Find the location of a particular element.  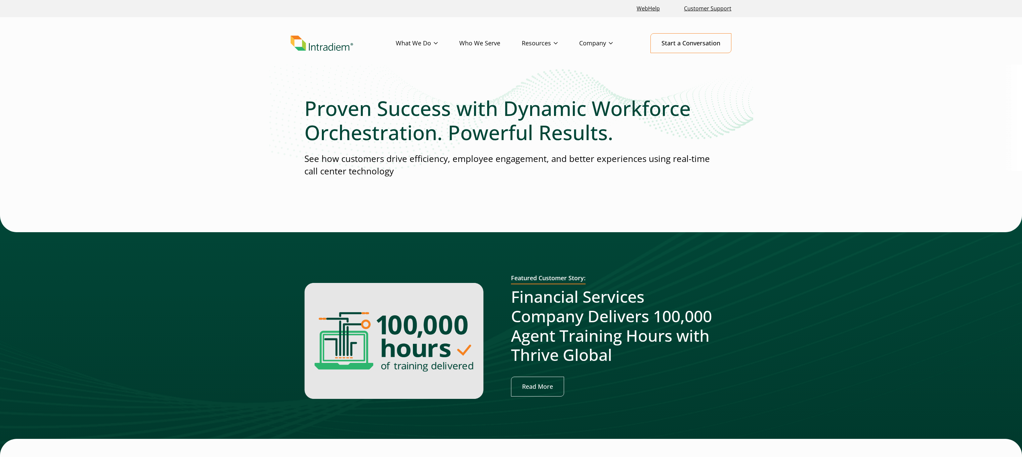

a: What We Do is located at coordinates (427, 43).